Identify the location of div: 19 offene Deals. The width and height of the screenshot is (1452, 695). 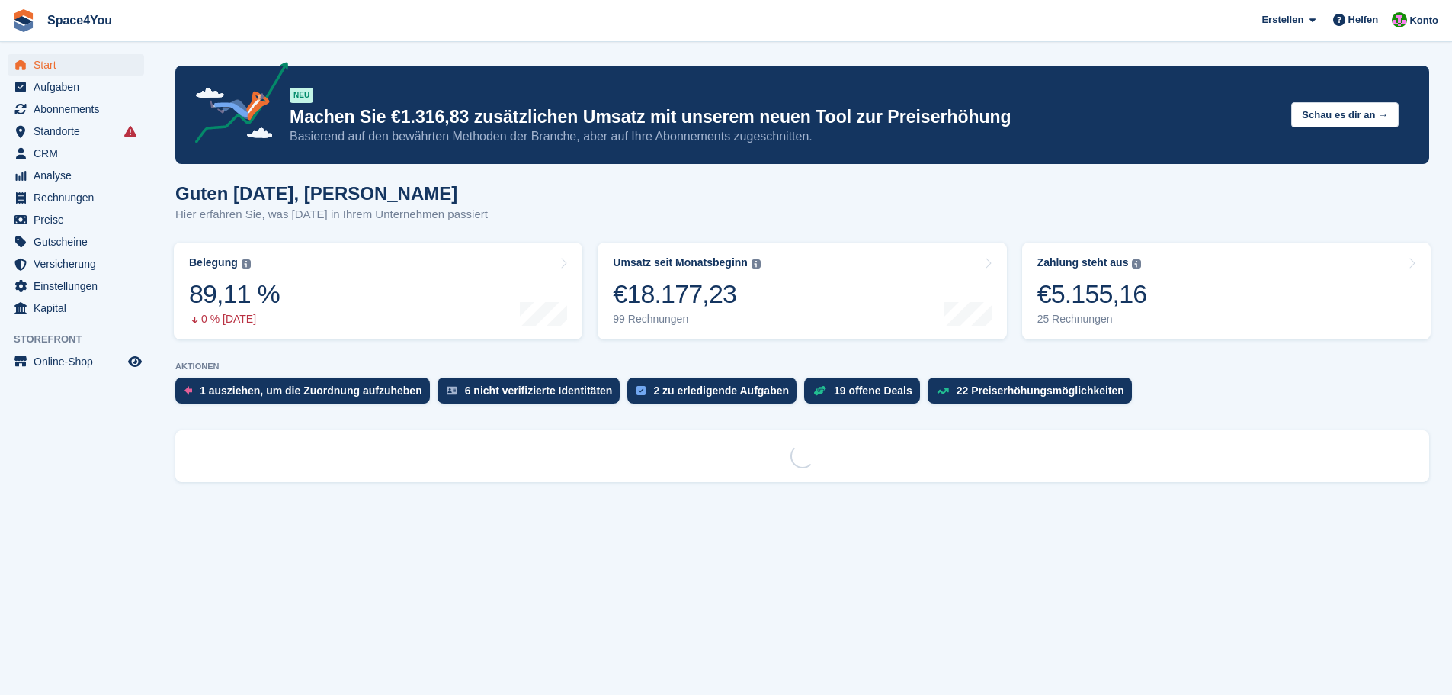
(873, 390).